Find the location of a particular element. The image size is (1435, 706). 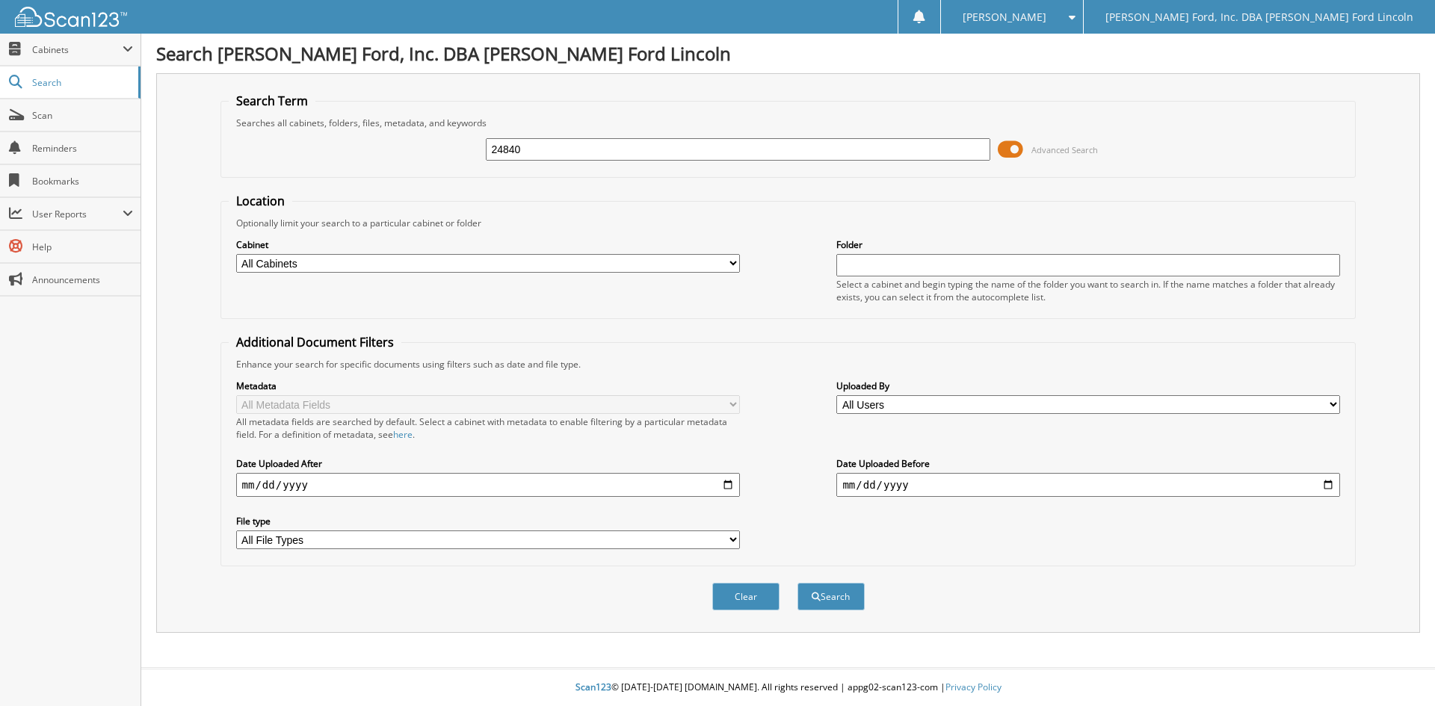

span: Reminders is located at coordinates (82, 148).